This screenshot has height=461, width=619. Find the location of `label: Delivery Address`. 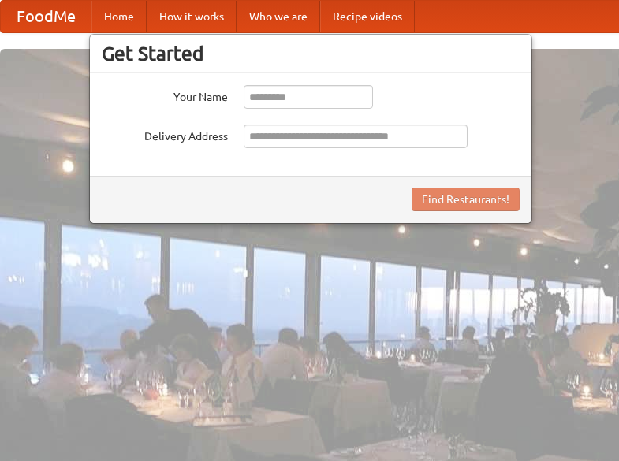

label: Delivery Address is located at coordinates (165, 134).